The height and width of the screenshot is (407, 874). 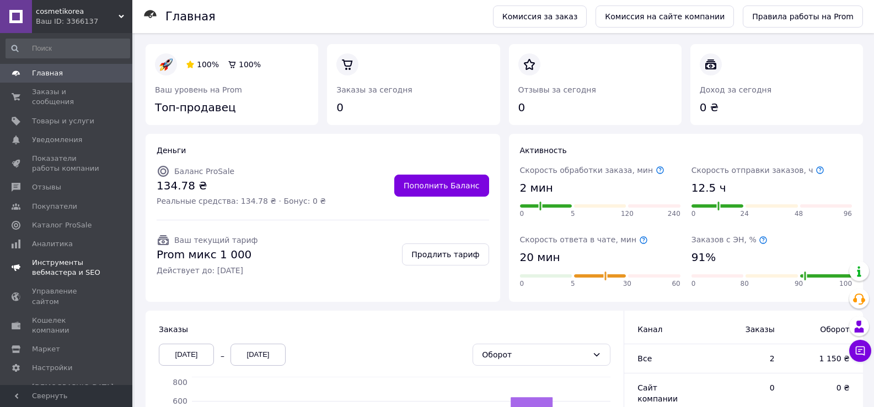 What do you see at coordinates (823, 388) in the screenshot?
I see `span: 0 ₴` at bounding box center [823, 388].